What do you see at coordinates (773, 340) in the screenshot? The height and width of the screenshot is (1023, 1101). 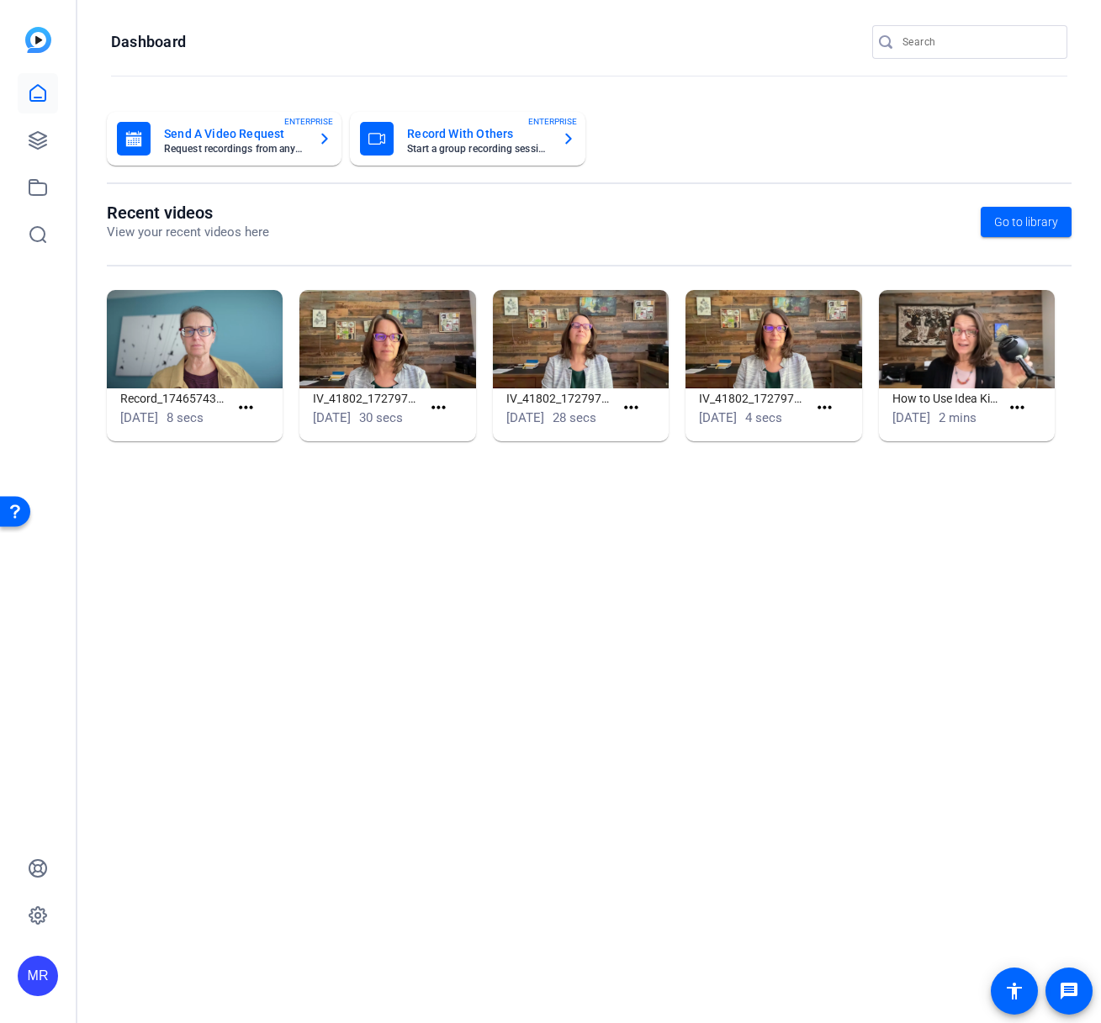 I see `img: IV_41802_1727974072817_webcam` at bounding box center [773, 340].